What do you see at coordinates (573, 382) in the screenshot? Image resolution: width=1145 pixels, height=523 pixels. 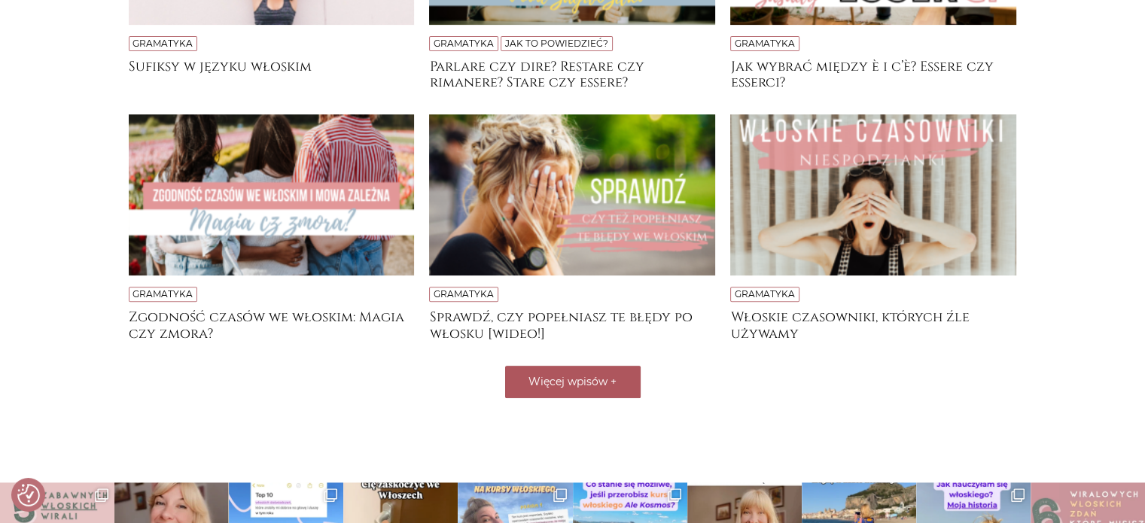 I see `button: Więcej wpisów +` at bounding box center [573, 382].